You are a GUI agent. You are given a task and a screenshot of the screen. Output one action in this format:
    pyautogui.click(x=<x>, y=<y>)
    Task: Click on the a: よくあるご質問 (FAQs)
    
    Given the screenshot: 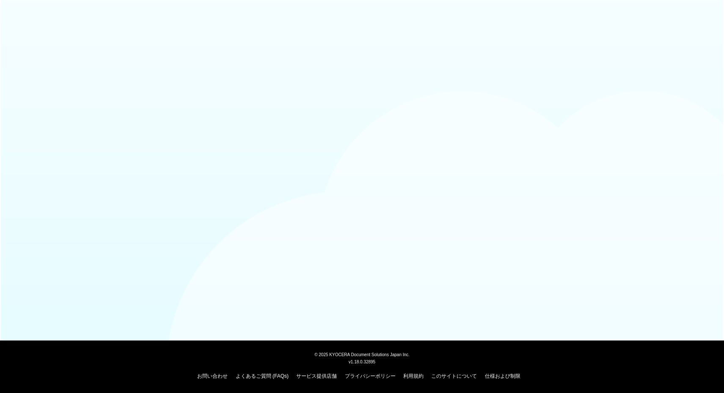 What is the action you would take?
    pyautogui.click(x=262, y=376)
    